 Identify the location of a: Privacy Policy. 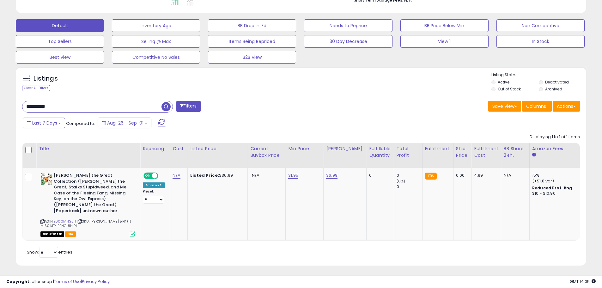
(96, 281).